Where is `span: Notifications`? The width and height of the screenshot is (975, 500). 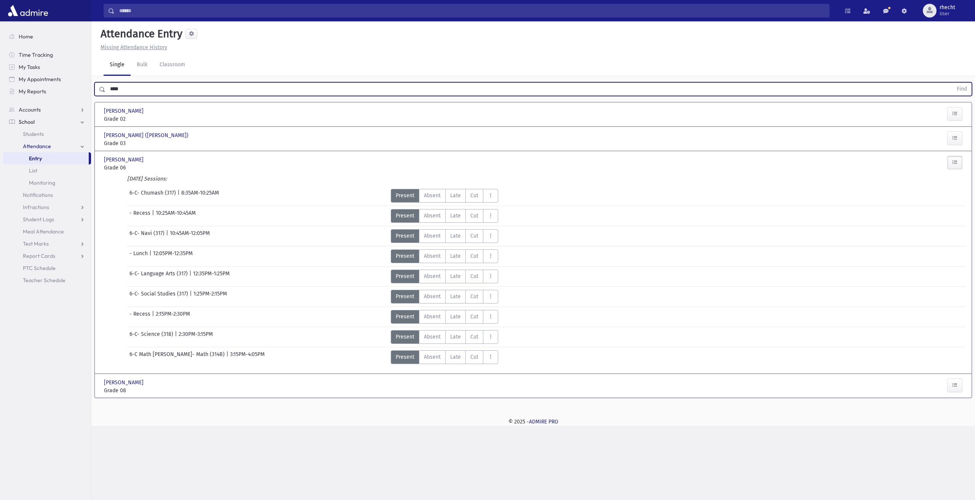
span: Notifications is located at coordinates (38, 195).